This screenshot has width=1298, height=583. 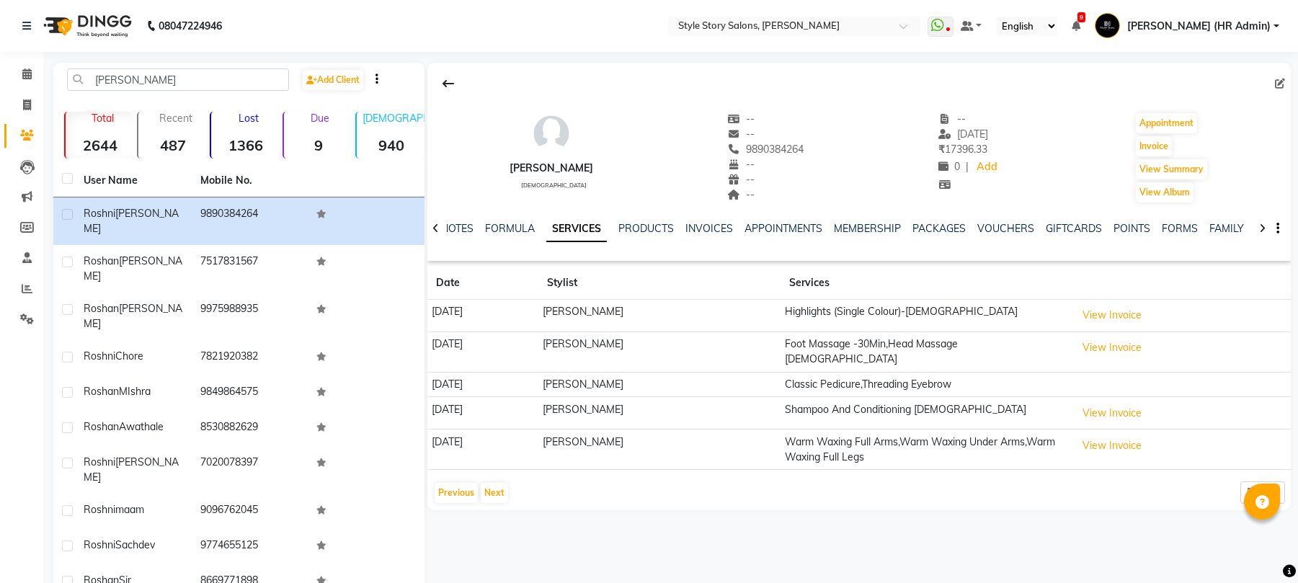 I want to click on td: 9975988935, so click(x=250, y=316).